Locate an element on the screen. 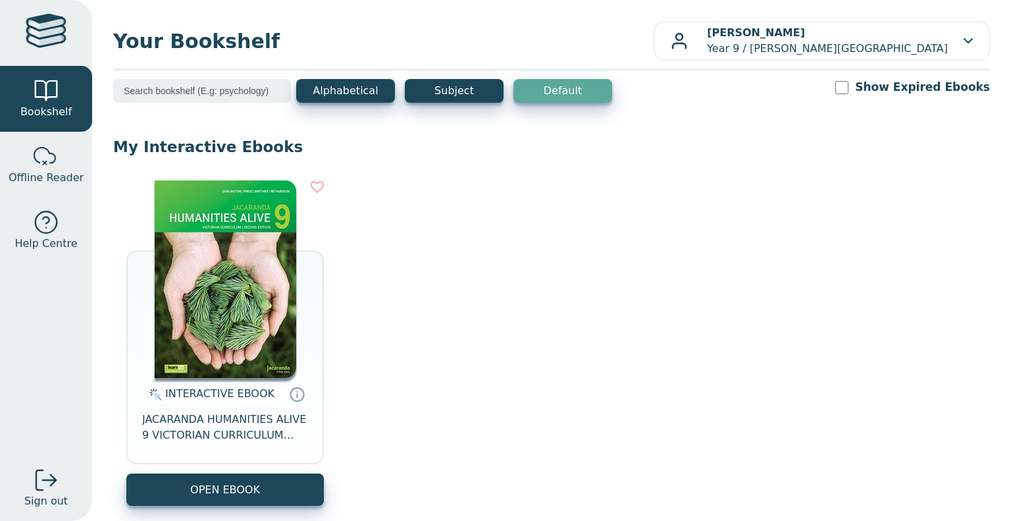 The image size is (1011, 521). span: INTERACTIVE EBOOK is located at coordinates (220, 393).